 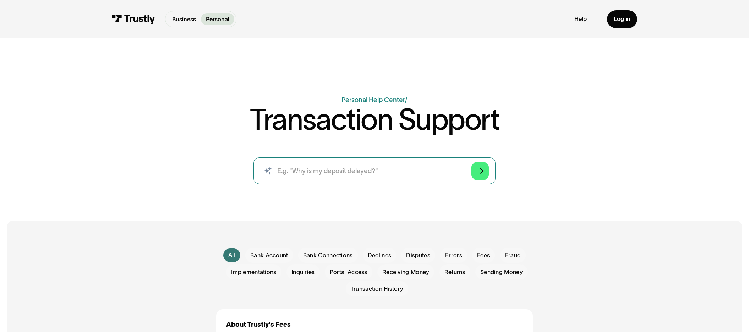 What do you see at coordinates (218, 19) in the screenshot?
I see `p: Personal` at bounding box center [218, 19].